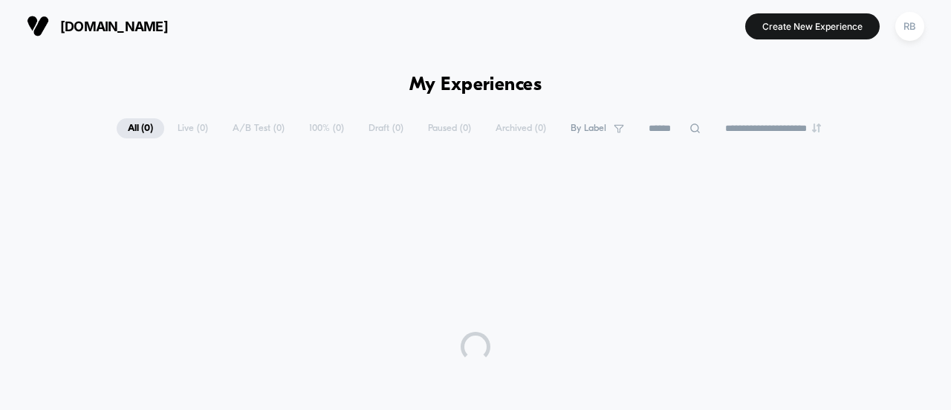 The height and width of the screenshot is (410, 951). Describe the element at coordinates (910, 26) in the screenshot. I see `div: RB` at that location.